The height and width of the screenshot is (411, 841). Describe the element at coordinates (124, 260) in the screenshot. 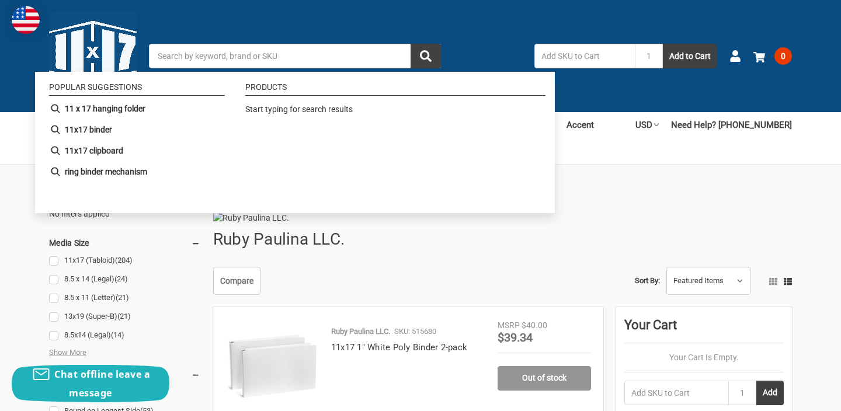

I see `span: (204)` at that location.